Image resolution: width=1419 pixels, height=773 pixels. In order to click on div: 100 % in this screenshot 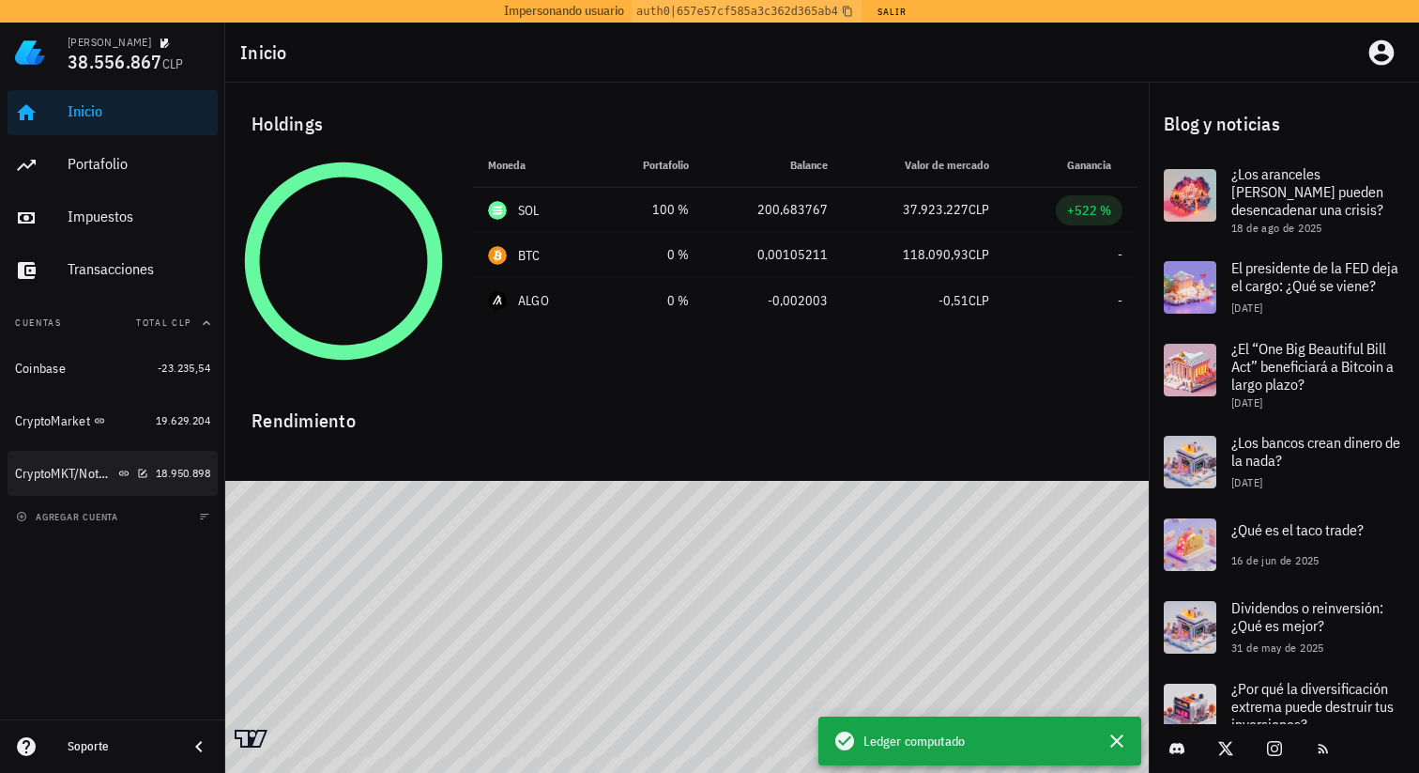, I will do `click(651, 209)`.